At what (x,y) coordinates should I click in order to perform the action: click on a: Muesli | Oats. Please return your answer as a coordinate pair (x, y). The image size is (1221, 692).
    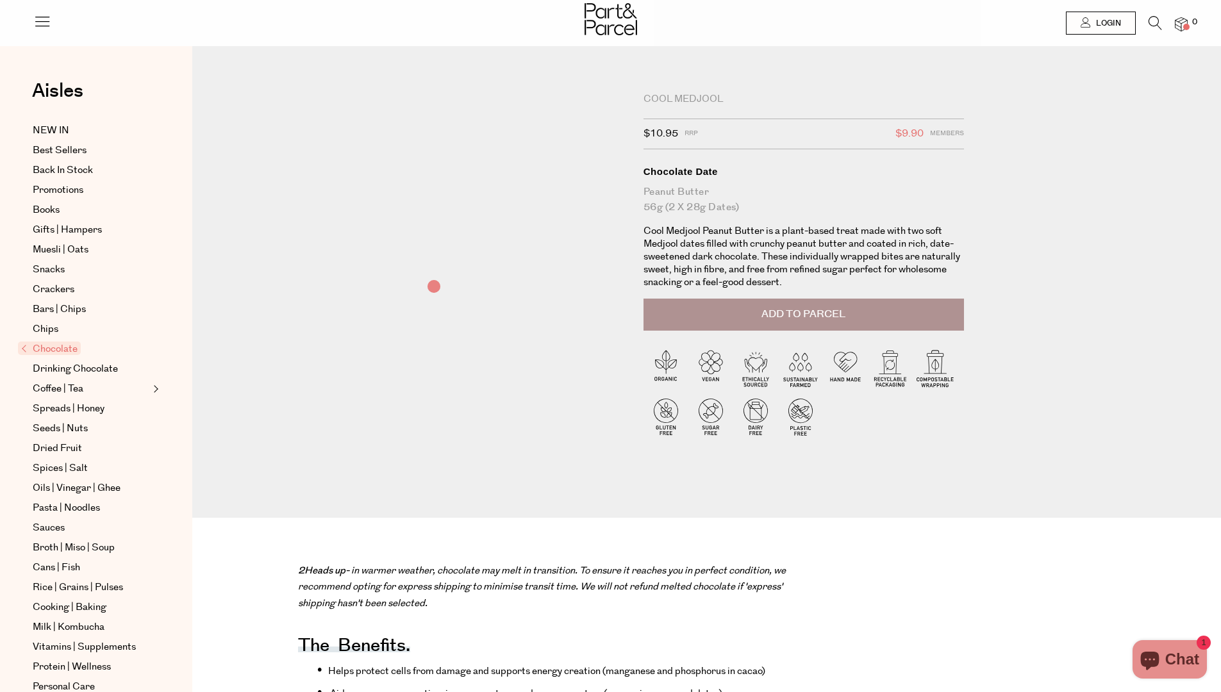
    Looking at the image, I should click on (91, 250).